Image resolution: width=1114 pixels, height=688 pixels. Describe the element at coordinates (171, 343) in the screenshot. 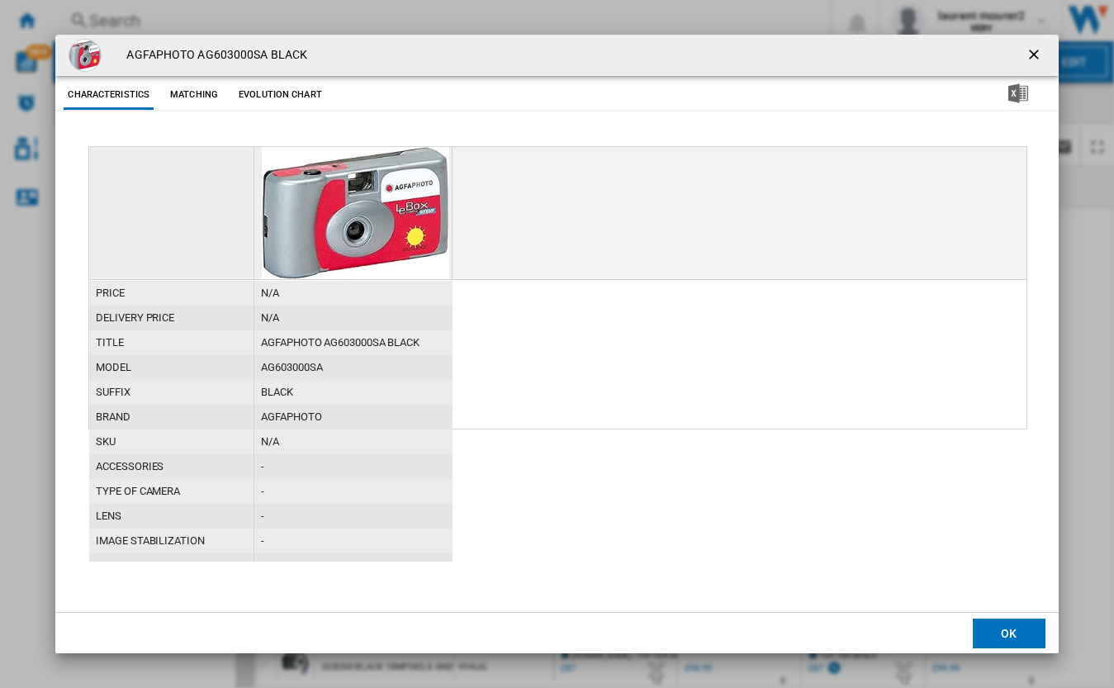

I see `div: title` at that location.